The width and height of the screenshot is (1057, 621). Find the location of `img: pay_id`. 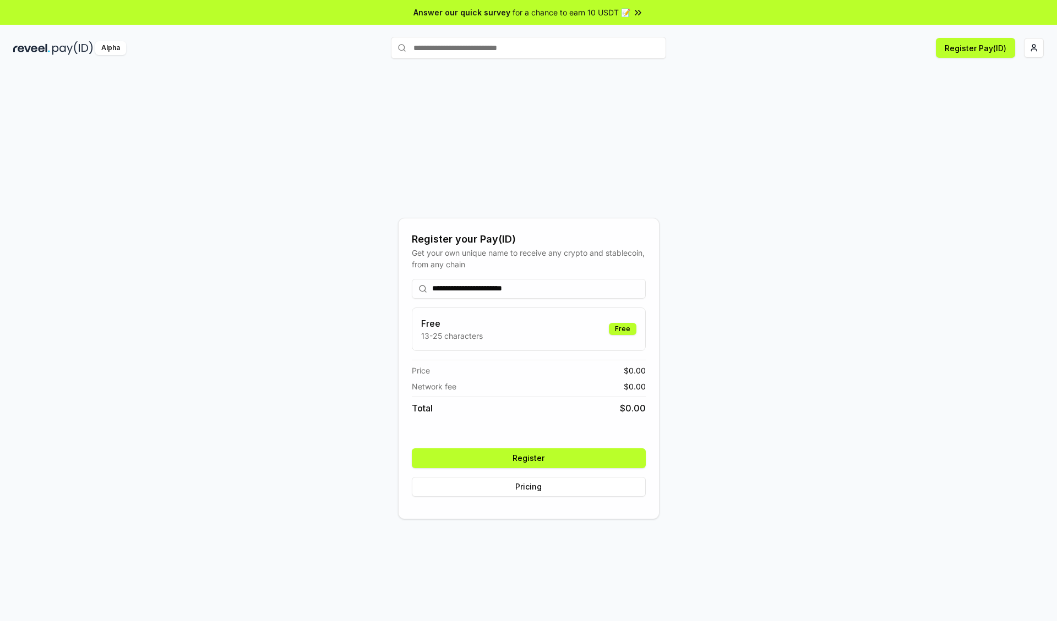

img: pay_id is located at coordinates (73, 48).